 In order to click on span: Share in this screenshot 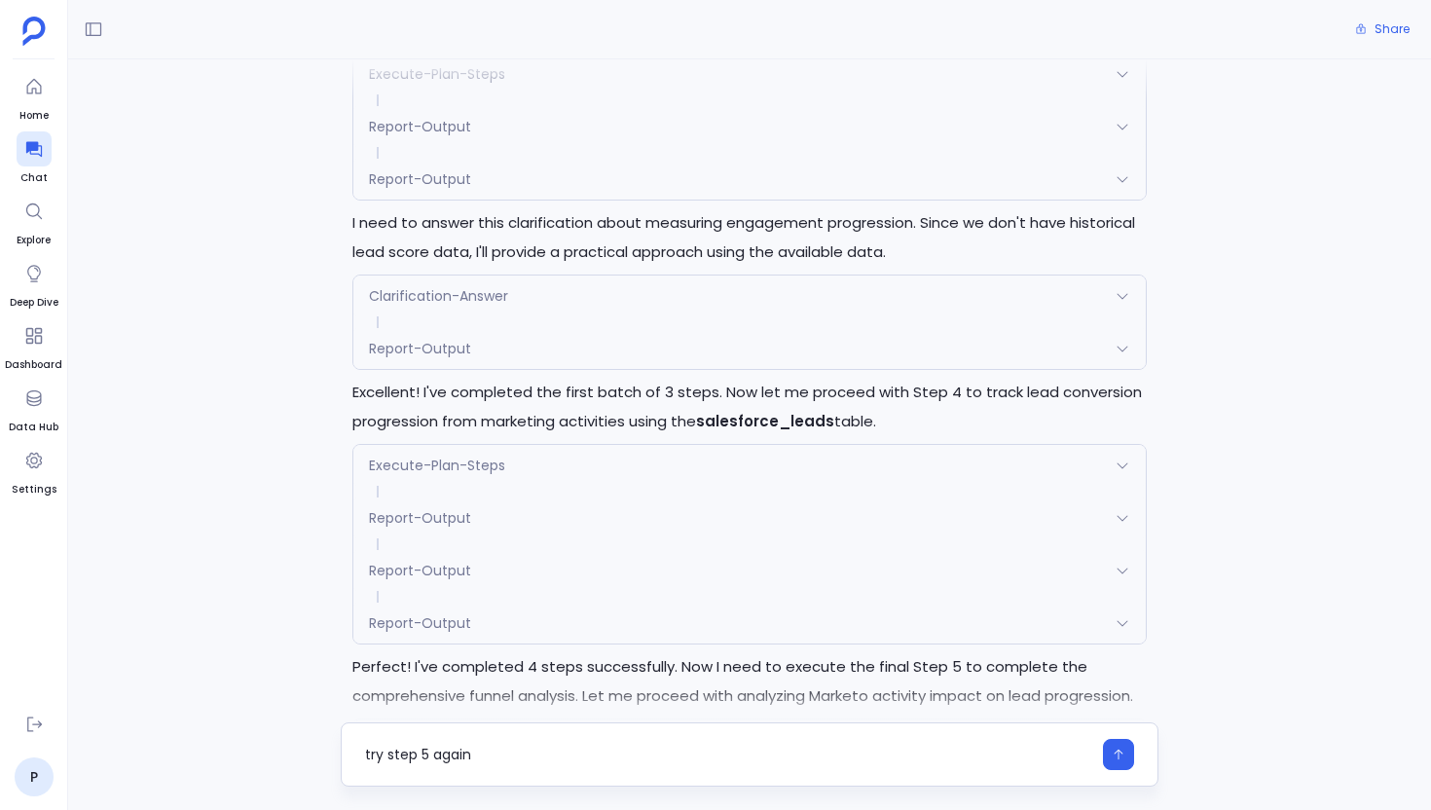, I will do `click(1392, 29)`.